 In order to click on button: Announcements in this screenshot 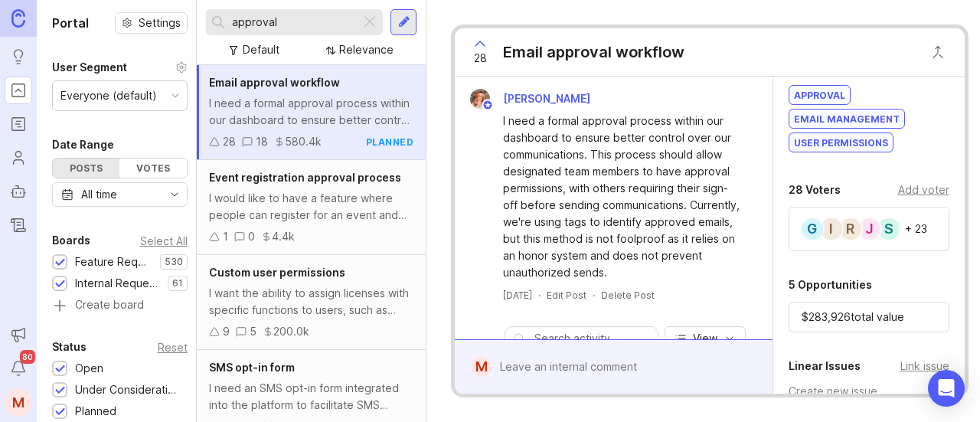, I will do `click(18, 335)`.